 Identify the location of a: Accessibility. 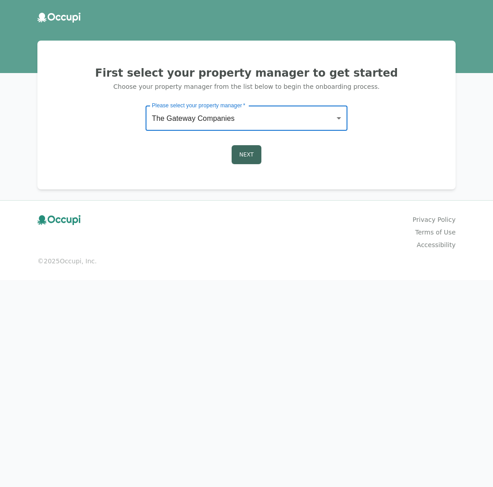
(436, 245).